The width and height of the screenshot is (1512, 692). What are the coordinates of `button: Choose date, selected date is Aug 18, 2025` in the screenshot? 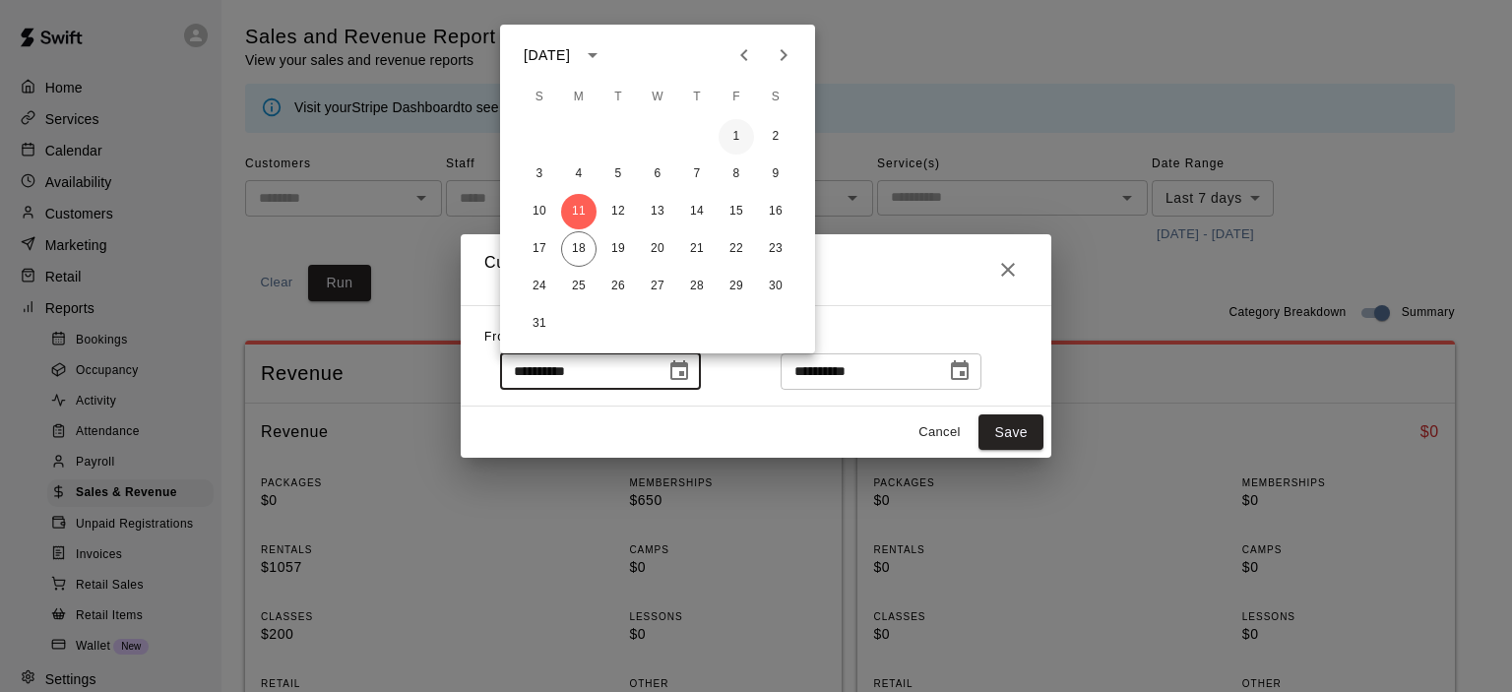 It's located at (960, 371).